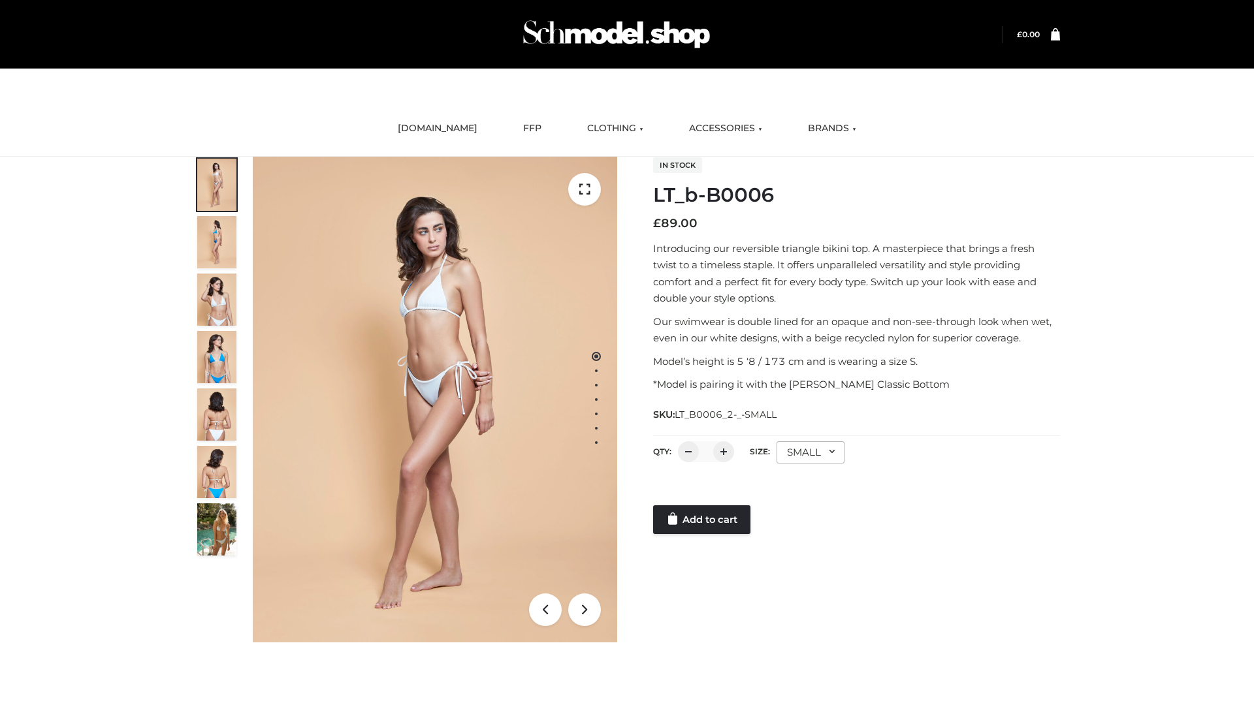 This screenshot has height=705, width=1254. Describe the element at coordinates (832, 129) in the screenshot. I see `a: BRANDS` at that location.